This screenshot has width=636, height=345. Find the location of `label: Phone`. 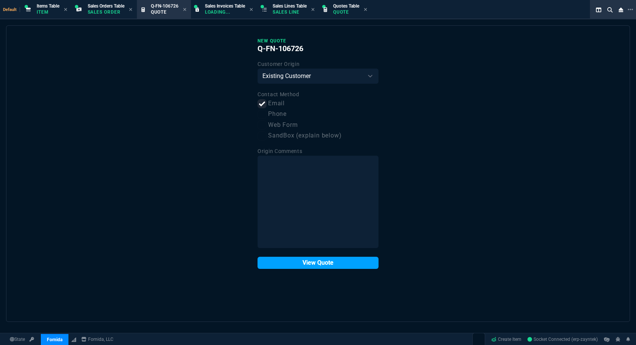

label: Phone is located at coordinates (318, 114).